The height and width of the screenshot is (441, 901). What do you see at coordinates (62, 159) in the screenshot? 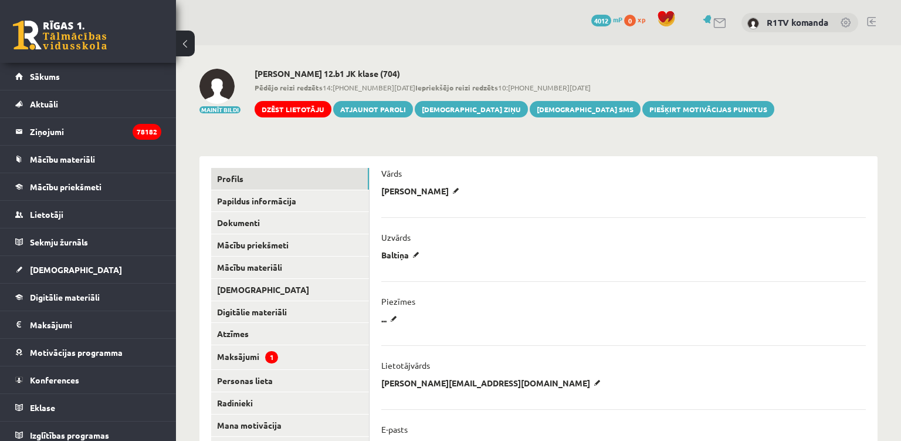
I see `span: Mācību materiāli` at bounding box center [62, 159].